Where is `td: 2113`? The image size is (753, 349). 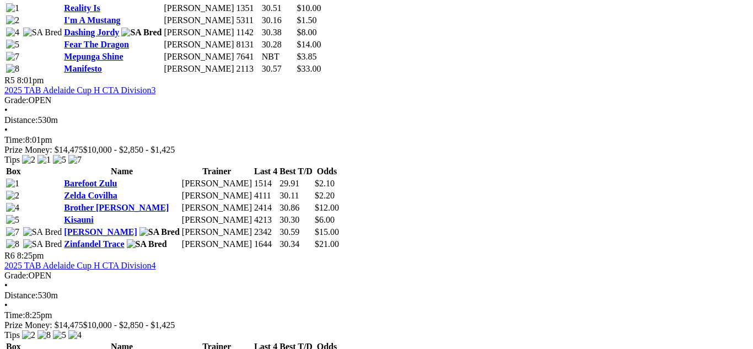
td: 2113 is located at coordinates (248, 69).